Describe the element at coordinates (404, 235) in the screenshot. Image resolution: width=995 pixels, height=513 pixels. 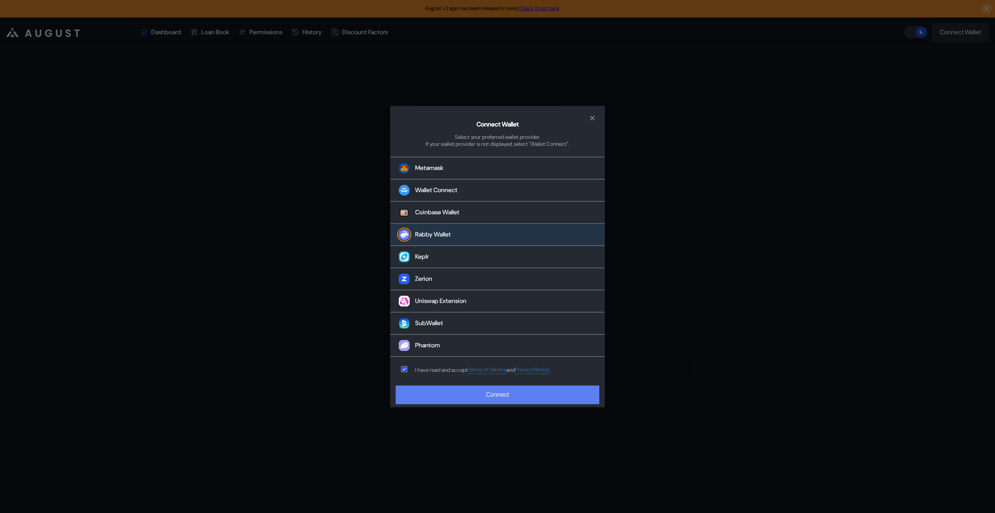
I see `img: Rabby Wallet` at that location.